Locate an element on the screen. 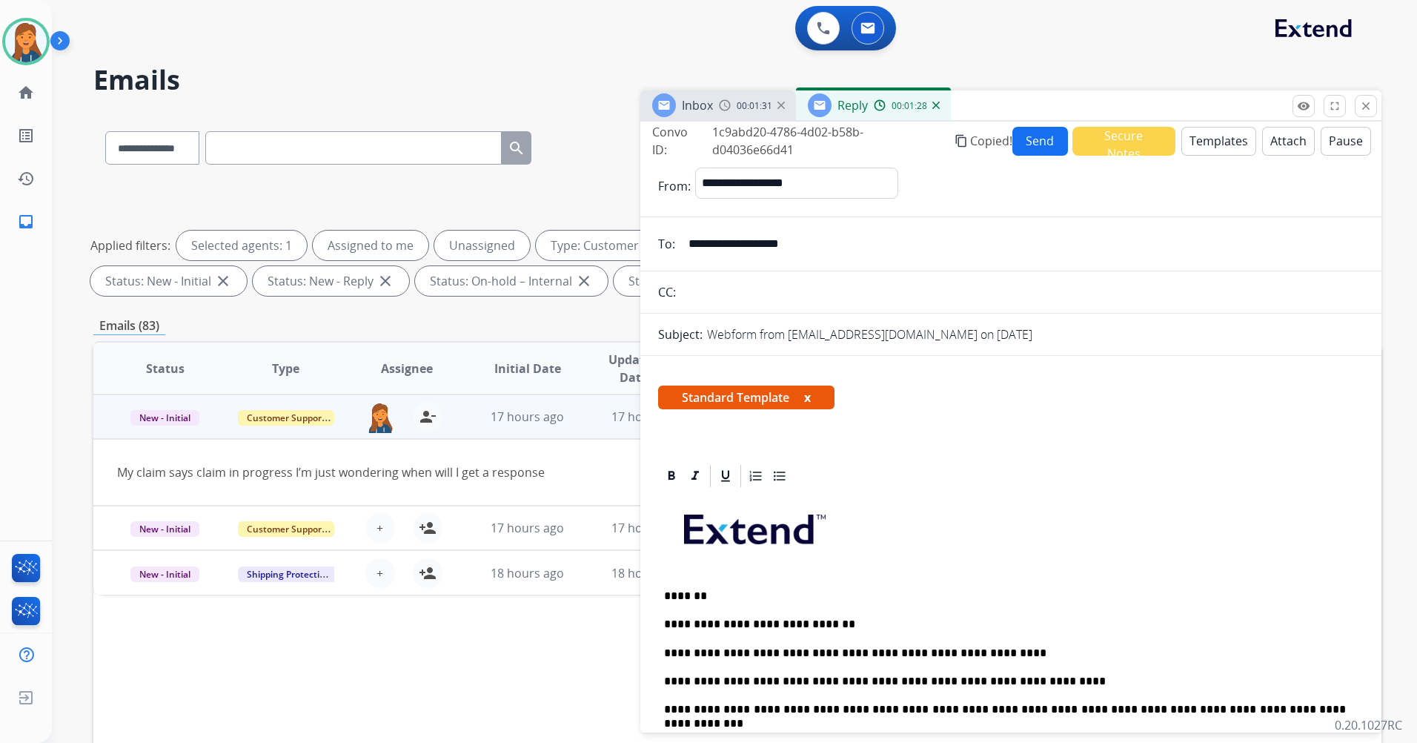 The image size is (1417, 743). div: Status: On-hold – Internal is located at coordinates (511, 281).